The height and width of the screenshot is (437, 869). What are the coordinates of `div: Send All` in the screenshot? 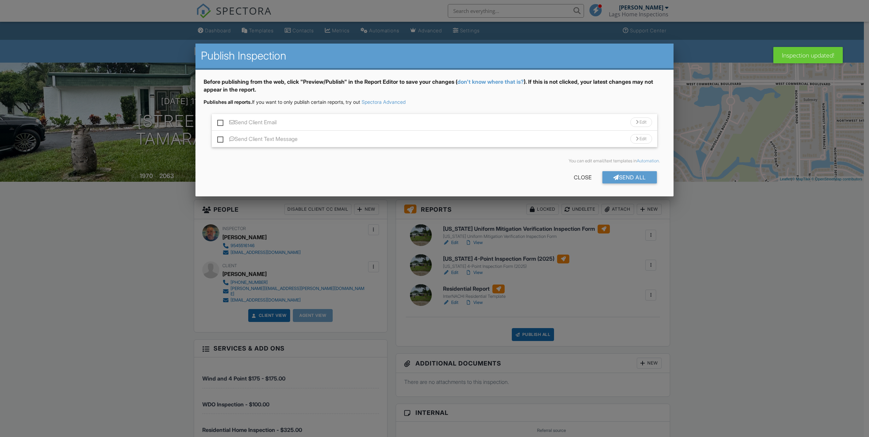 It's located at (630, 177).